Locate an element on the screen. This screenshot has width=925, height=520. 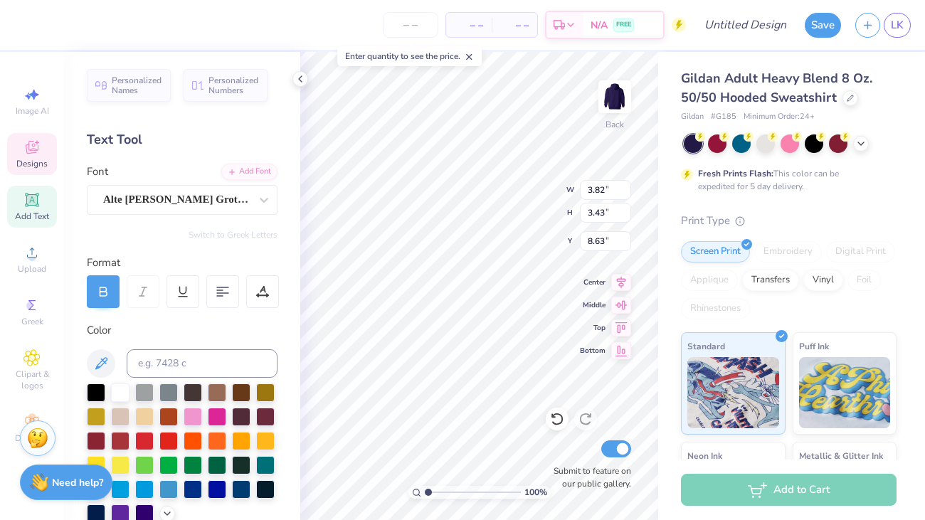
div: Screen Print is located at coordinates (715, 252).